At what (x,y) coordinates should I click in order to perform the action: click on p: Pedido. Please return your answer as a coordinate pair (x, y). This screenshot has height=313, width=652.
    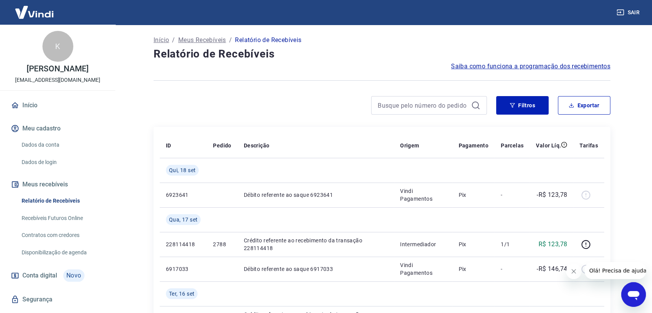
    Looking at the image, I should click on (222, 145).